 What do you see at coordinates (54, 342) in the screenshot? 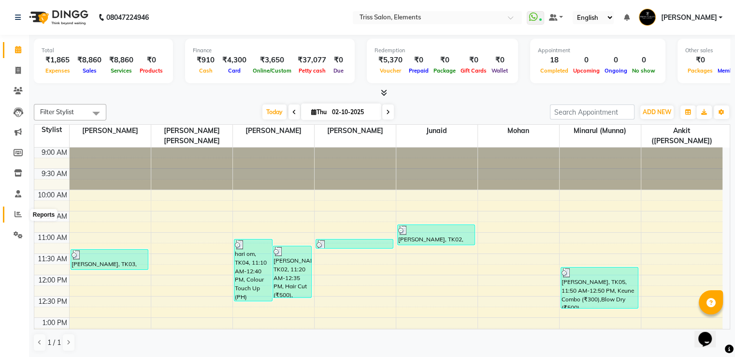
I see `span: 1 / 1` at bounding box center [54, 342].